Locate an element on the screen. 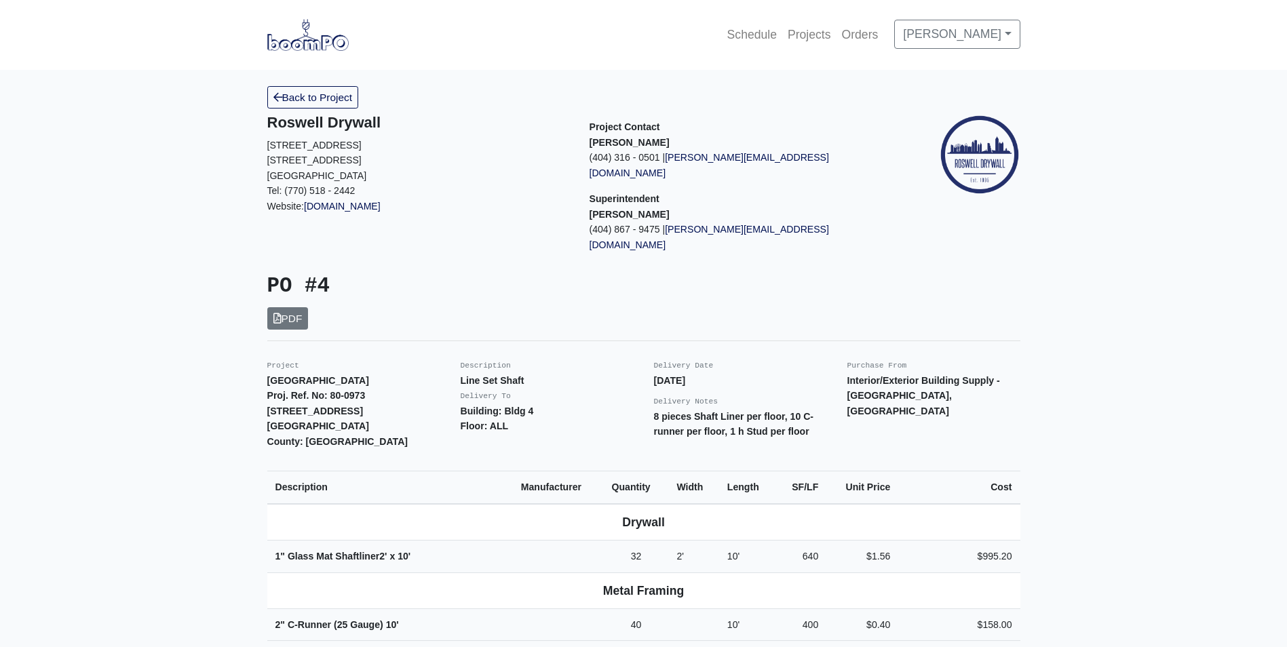 Image resolution: width=1287 pixels, height=647 pixels. td: $0.40 is located at coordinates (862, 625).